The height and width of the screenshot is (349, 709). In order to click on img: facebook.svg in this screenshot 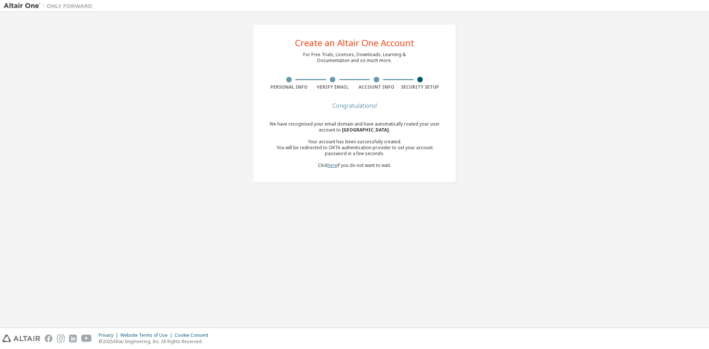, I will do `click(48, 338)`.